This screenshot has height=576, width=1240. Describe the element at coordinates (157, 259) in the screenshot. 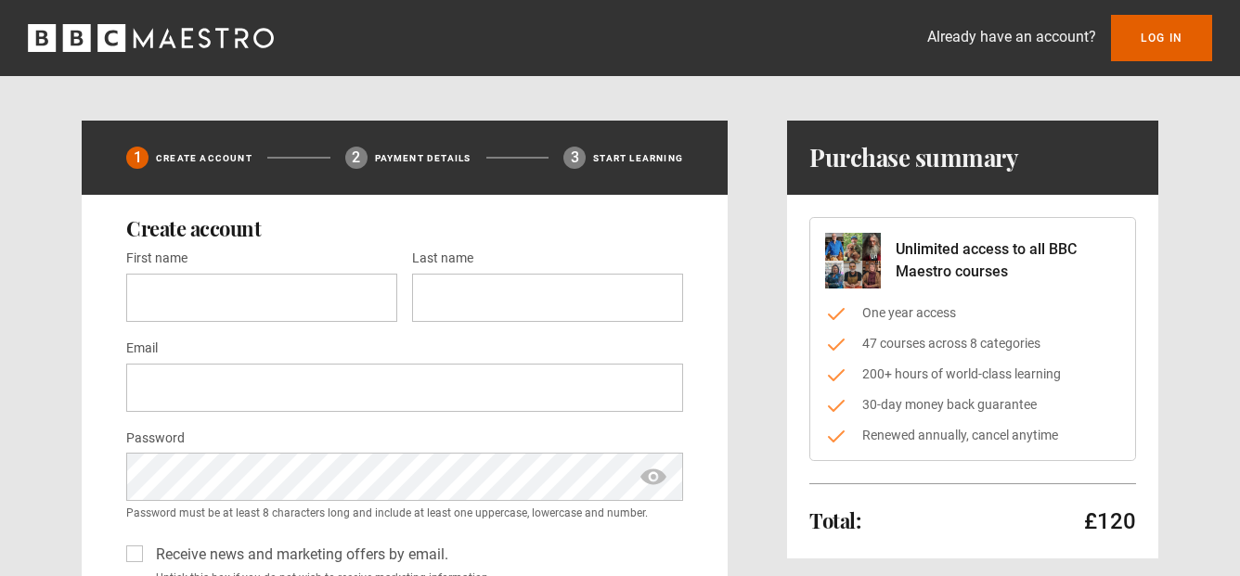

I see `label: First name` at that location.